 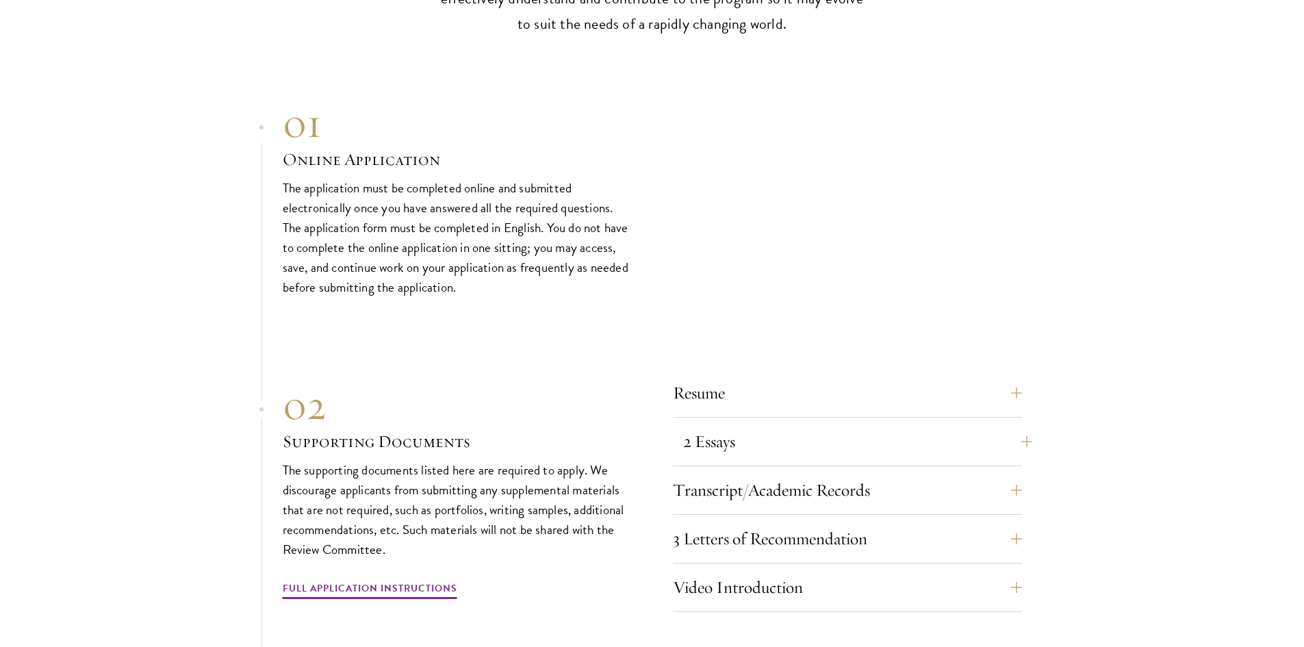 I want to click on button: 3 Letters of Recommendation, so click(x=847, y=539).